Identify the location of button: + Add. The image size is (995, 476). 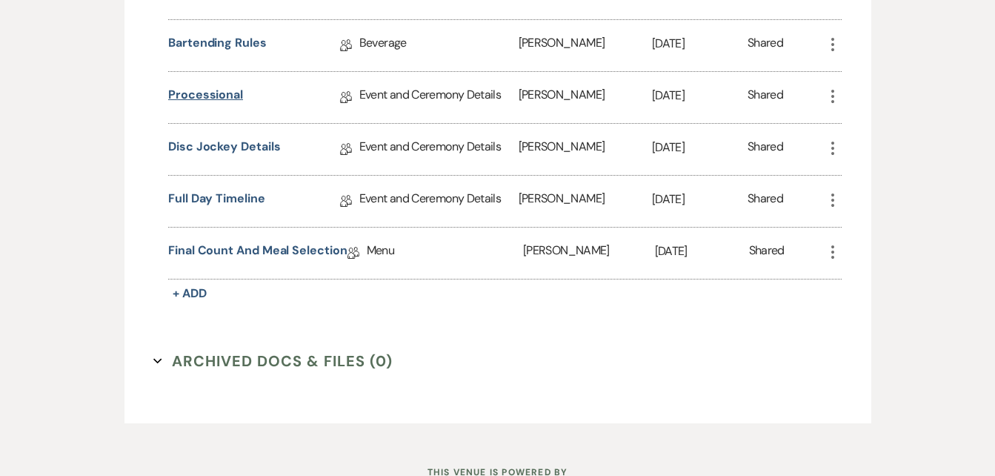
(190, 293).